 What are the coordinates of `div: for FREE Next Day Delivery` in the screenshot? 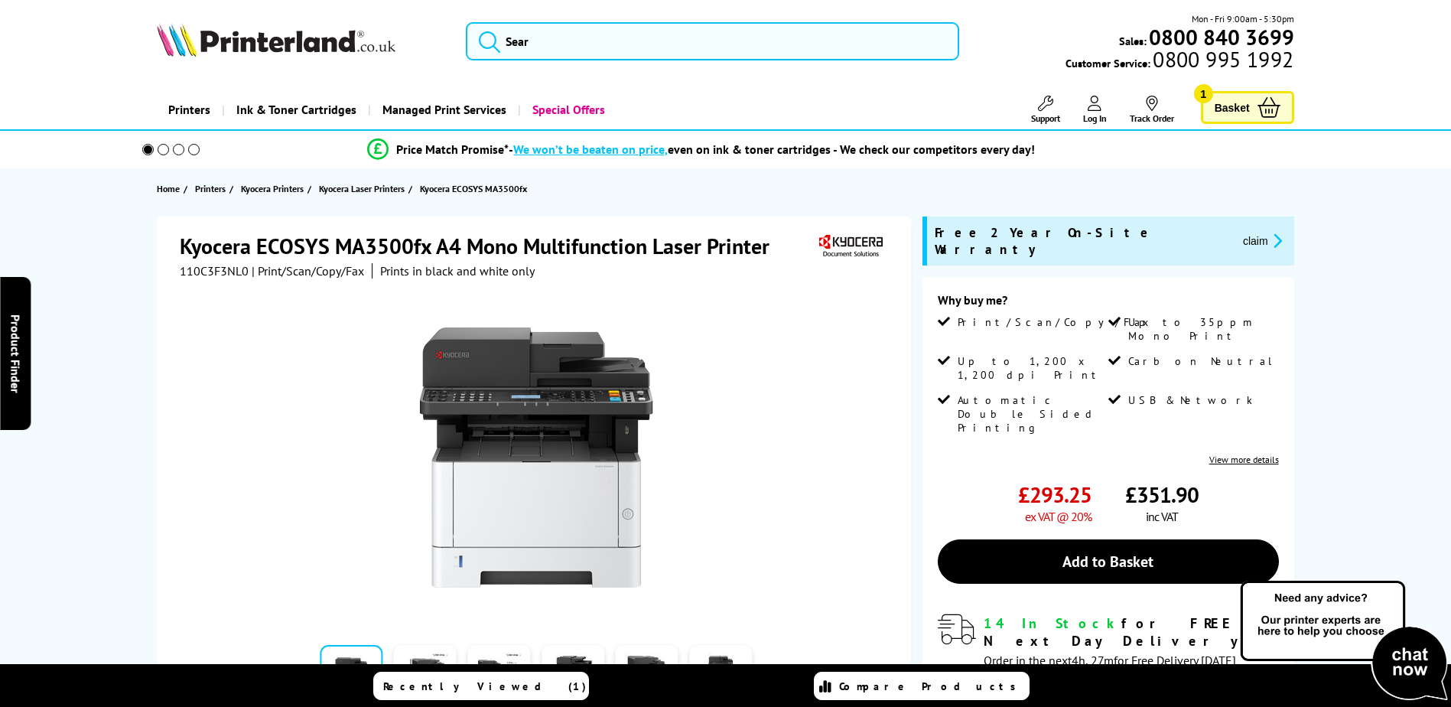 It's located at (1131, 632).